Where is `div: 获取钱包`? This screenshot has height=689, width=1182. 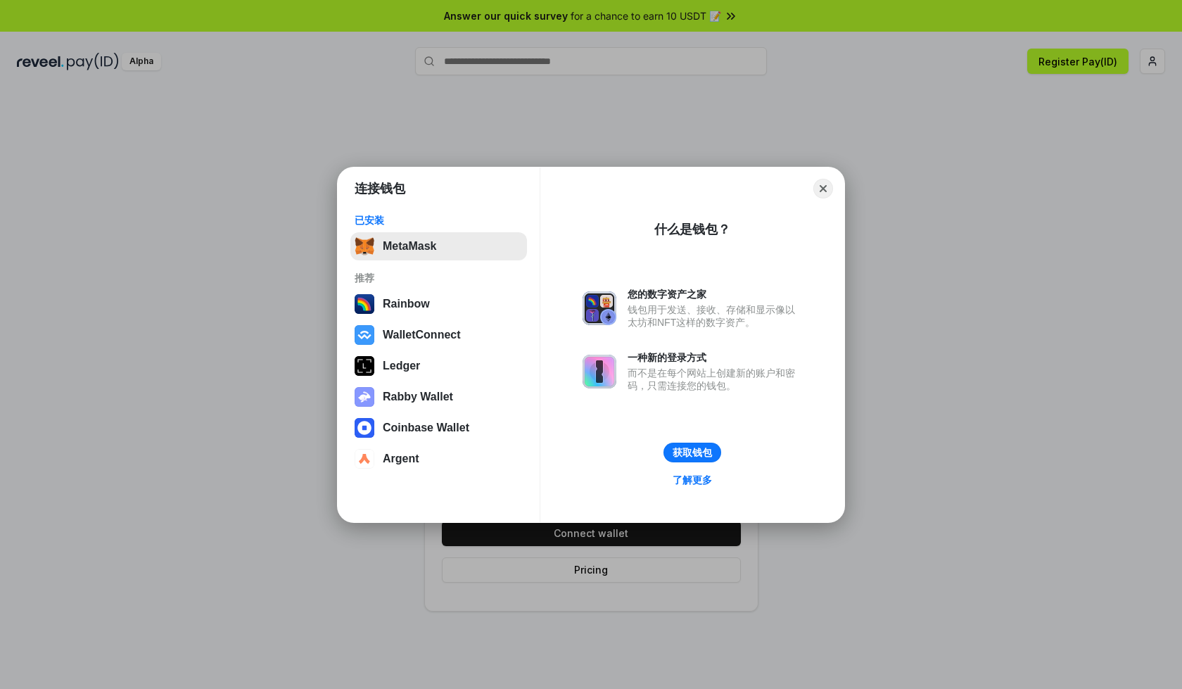 div: 获取钱包 is located at coordinates (693, 453).